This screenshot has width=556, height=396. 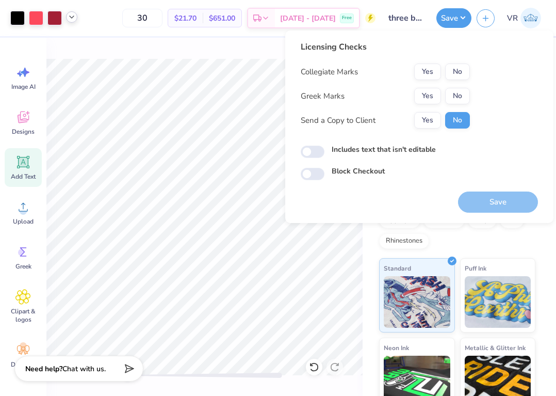 What do you see at coordinates (322, 96) in the screenshot?
I see `div: Greek Marks` at bounding box center [322, 96].